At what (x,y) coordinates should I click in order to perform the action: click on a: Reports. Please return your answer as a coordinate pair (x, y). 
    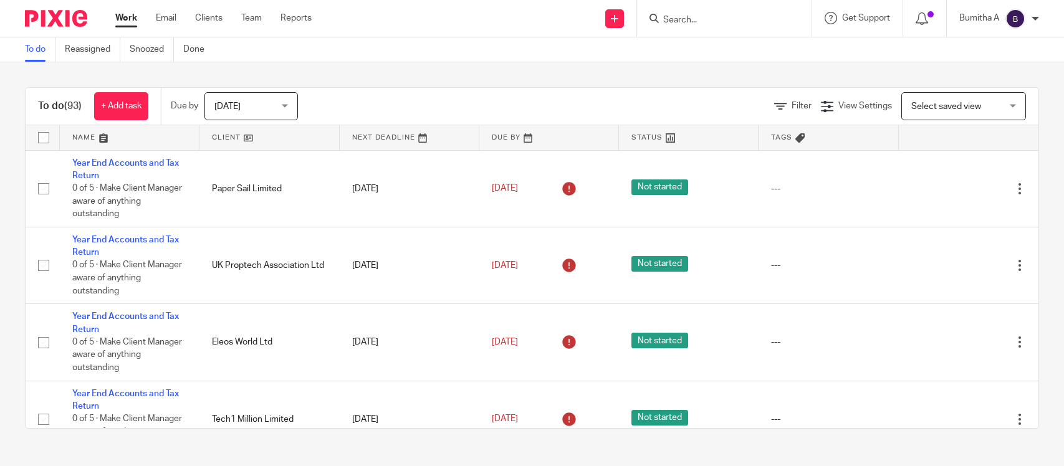
    Looking at the image, I should click on (296, 18).